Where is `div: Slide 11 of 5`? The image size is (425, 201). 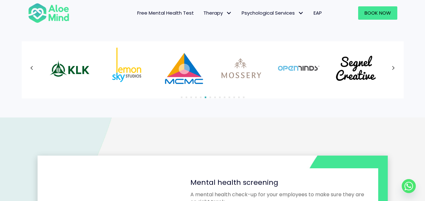 div: Slide 11 of 5 is located at coordinates (356, 68).